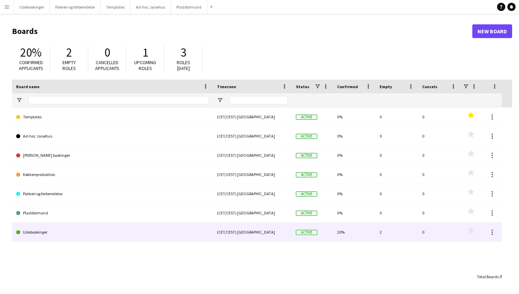 This screenshot has height=294, width=519. What do you see at coordinates (151, 7) in the screenshot?
I see `button: Ad-hoc Jaisehus` at bounding box center [151, 7].